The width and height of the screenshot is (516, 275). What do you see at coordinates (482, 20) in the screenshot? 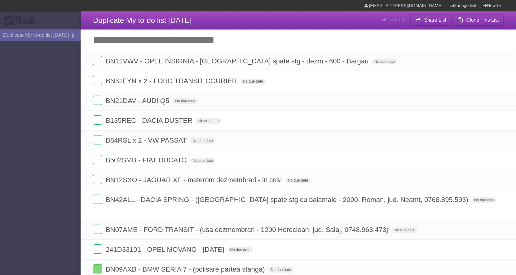
I see `b: Clone This List` at bounding box center [482, 20].